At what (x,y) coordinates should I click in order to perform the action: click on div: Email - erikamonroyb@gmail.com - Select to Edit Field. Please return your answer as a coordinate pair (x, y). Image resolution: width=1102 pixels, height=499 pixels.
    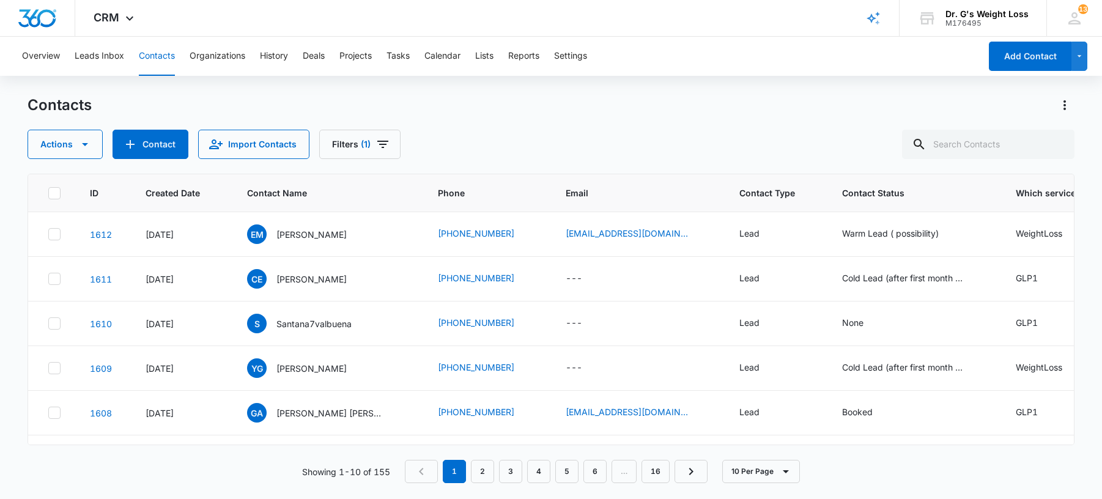
    Looking at the image, I should click on (638, 234).